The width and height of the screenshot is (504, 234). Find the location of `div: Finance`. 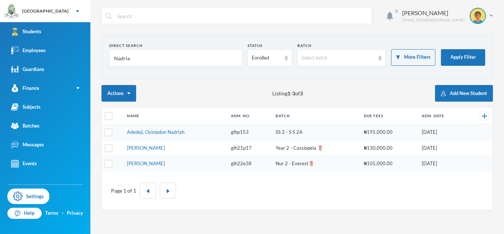

div: Finance is located at coordinates (25, 88).